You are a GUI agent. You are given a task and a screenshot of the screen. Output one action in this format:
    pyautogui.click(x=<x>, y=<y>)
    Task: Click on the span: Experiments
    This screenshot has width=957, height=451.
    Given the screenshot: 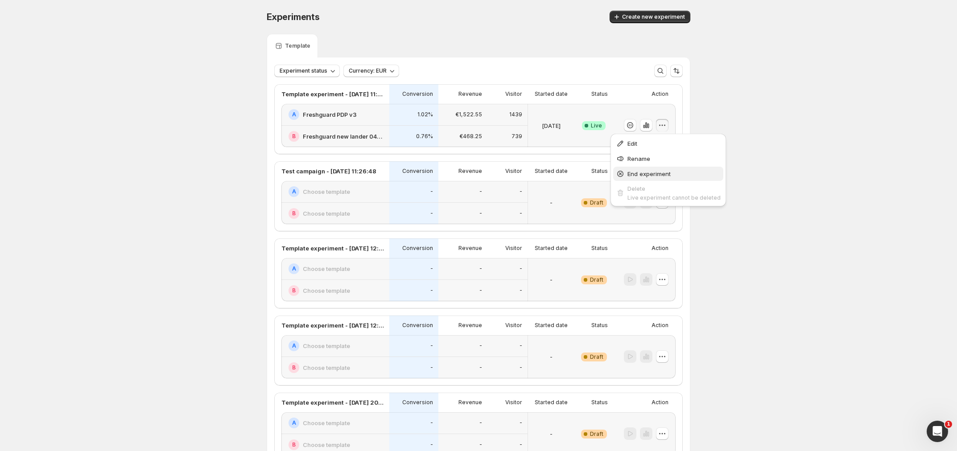 What is the action you would take?
    pyautogui.click(x=293, y=17)
    